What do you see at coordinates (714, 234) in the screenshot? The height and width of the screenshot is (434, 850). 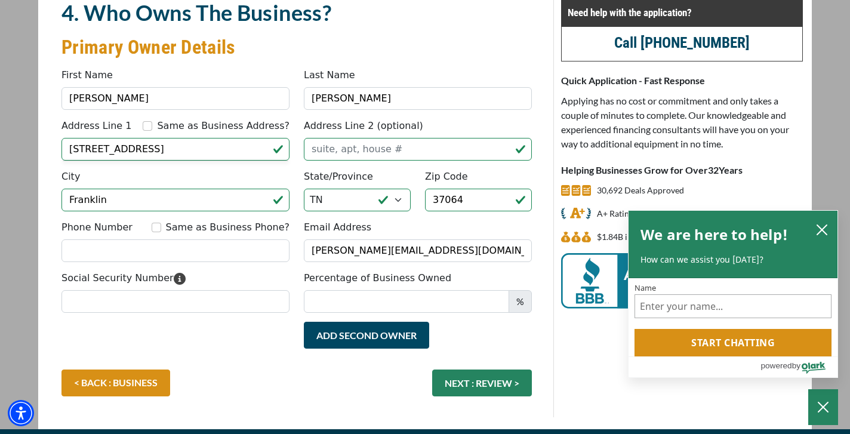 I see `h2: We are here to help!` at bounding box center [714, 234].